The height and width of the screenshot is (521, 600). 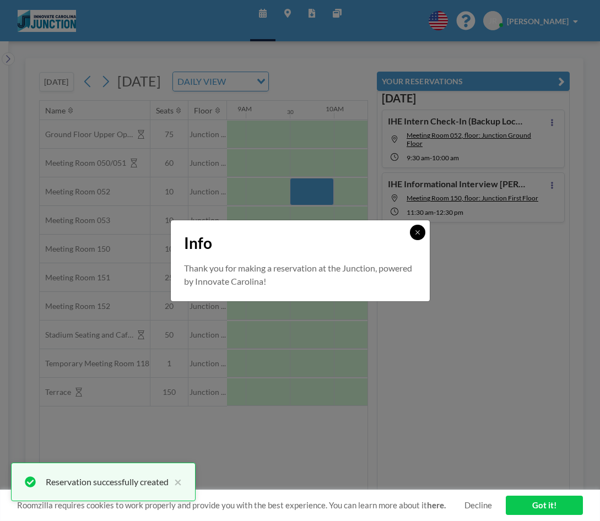 What do you see at coordinates (198, 243) in the screenshot?
I see `span: Info` at bounding box center [198, 243].